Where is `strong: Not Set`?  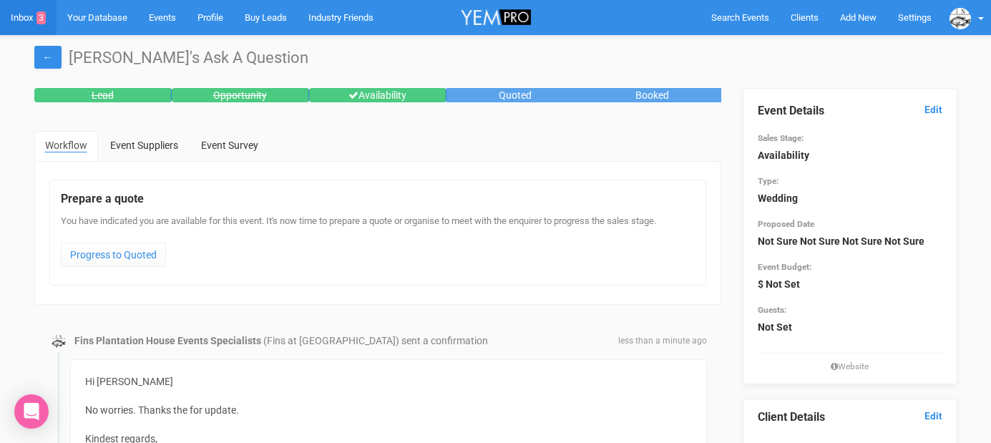
strong: Not Set is located at coordinates (775, 327).